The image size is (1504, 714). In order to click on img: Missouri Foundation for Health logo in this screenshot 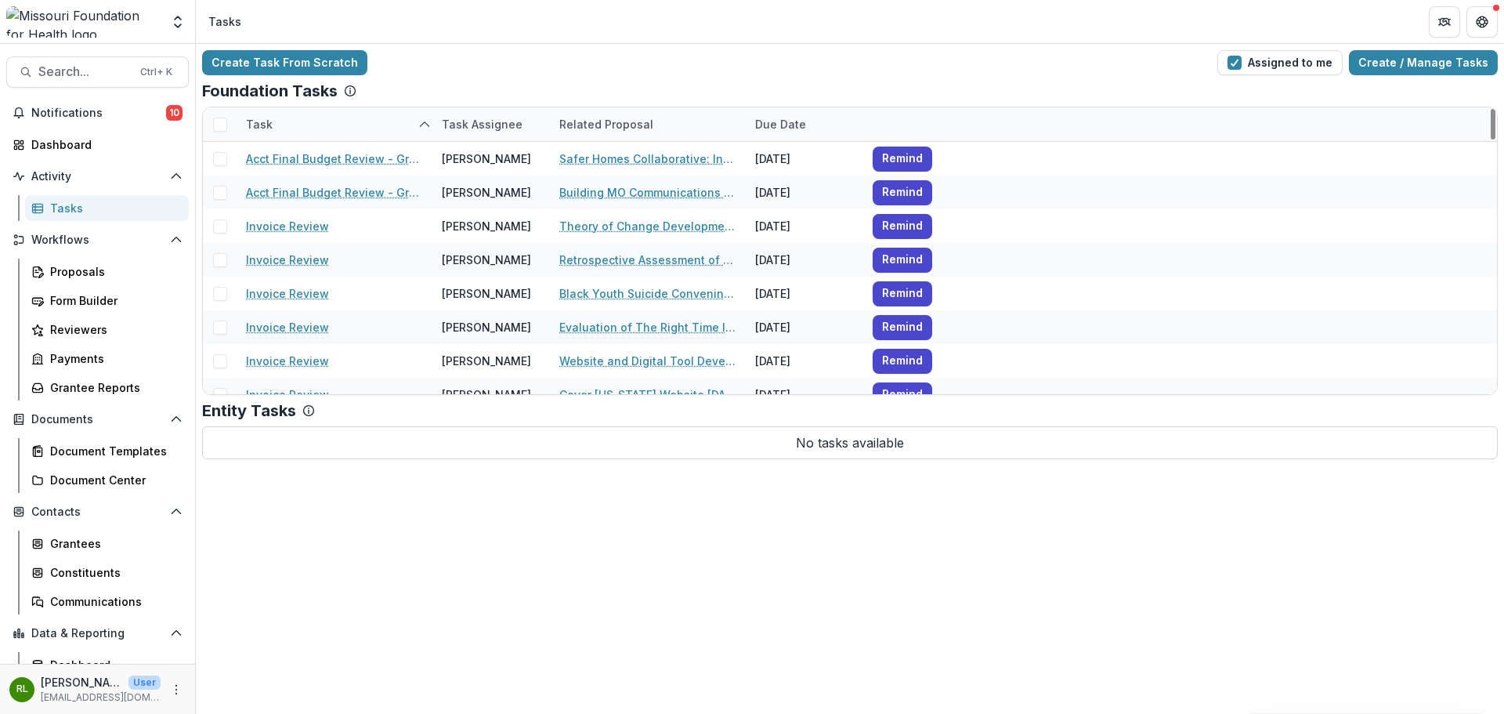, I will do `click(83, 22)`.